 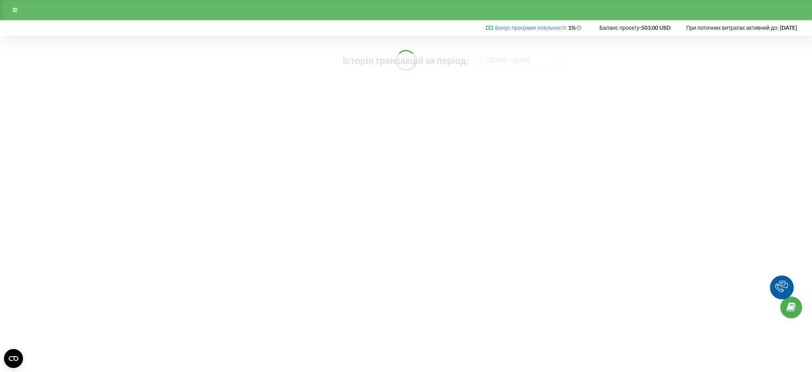 What do you see at coordinates (530, 27) in the screenshot?
I see `a: Бонус програми лояльності` at bounding box center [530, 27].